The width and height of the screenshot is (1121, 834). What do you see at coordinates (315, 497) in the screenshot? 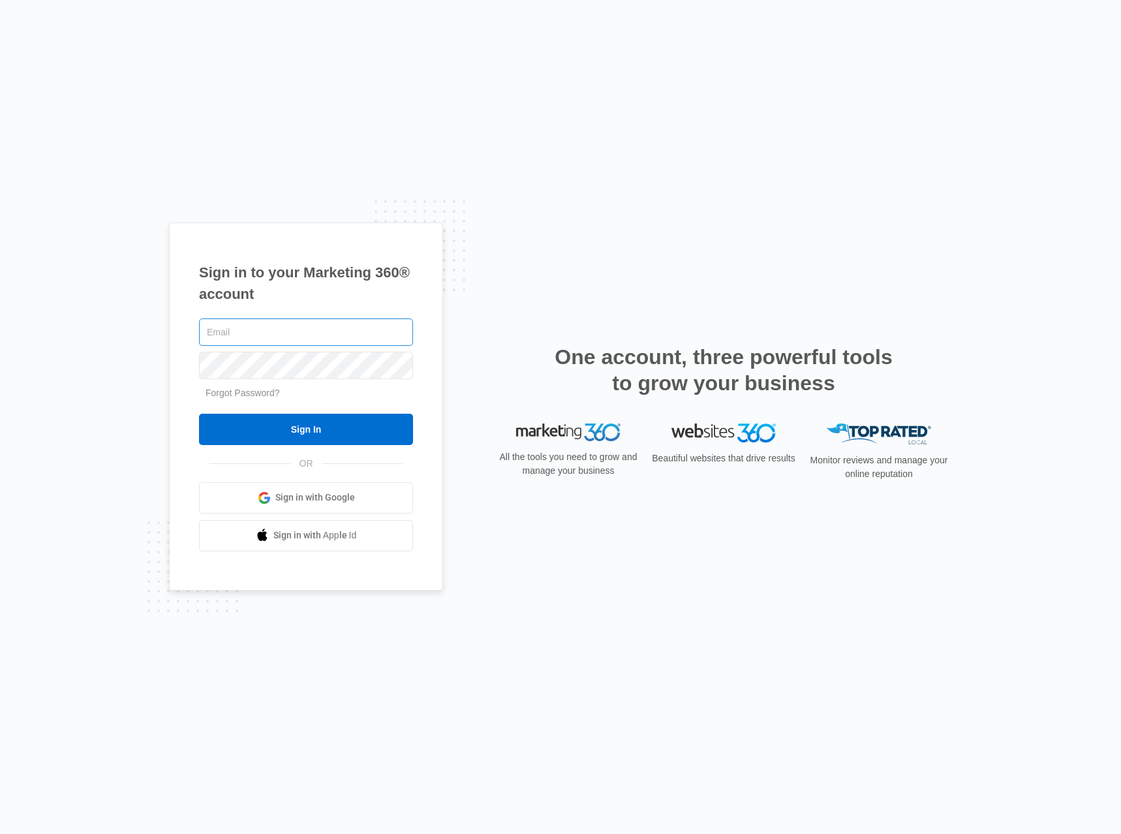
I see `span: Sign in with Google` at bounding box center [315, 497].